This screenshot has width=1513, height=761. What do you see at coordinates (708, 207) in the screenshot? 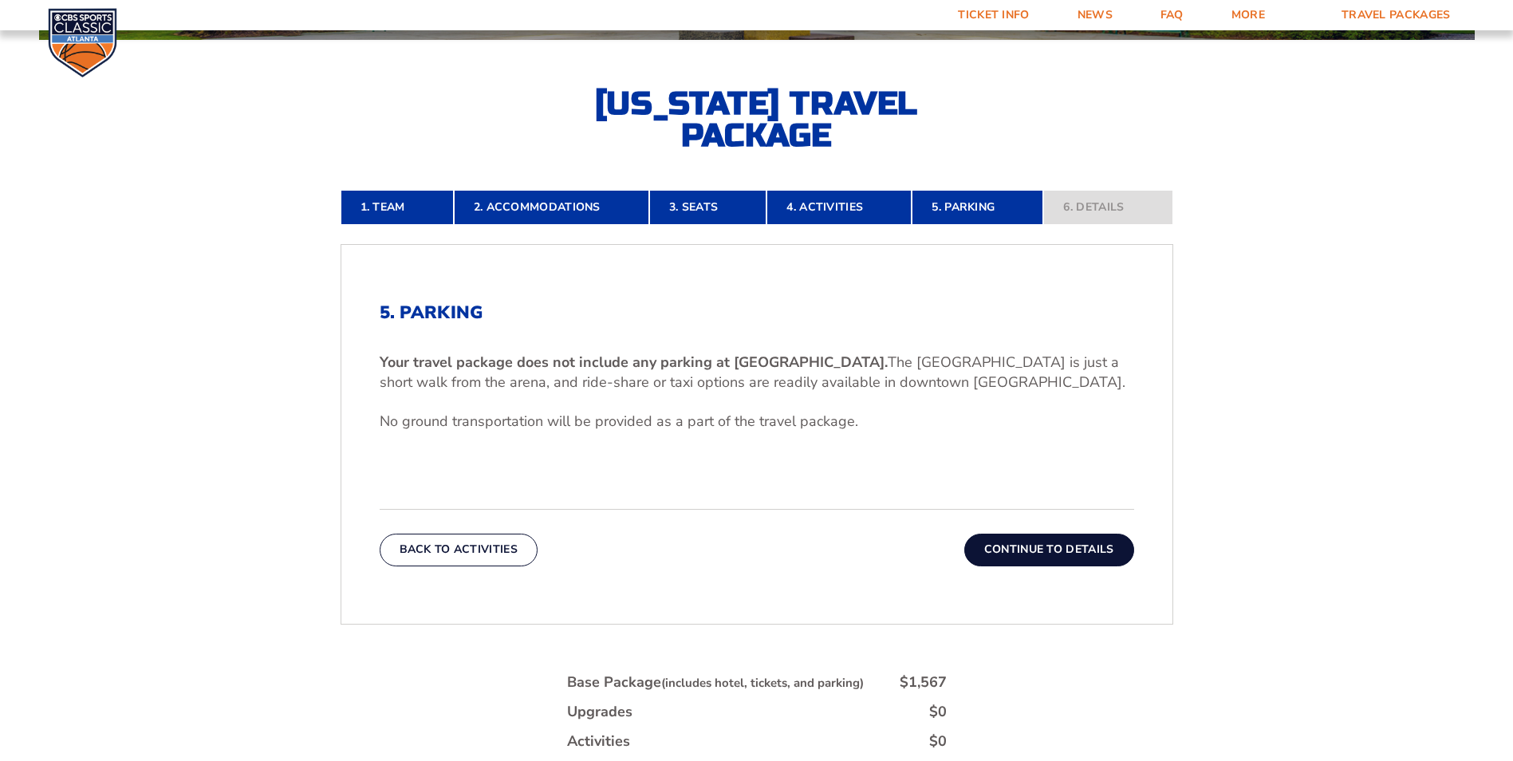
I see `a: 3. Seats` at bounding box center [708, 207].